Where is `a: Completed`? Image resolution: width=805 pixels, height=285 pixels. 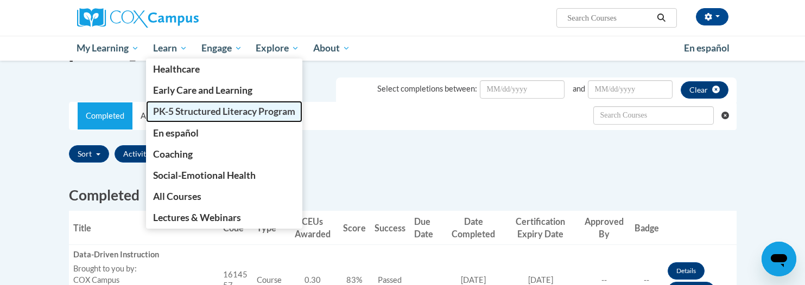 a: Completed is located at coordinates (105, 116).